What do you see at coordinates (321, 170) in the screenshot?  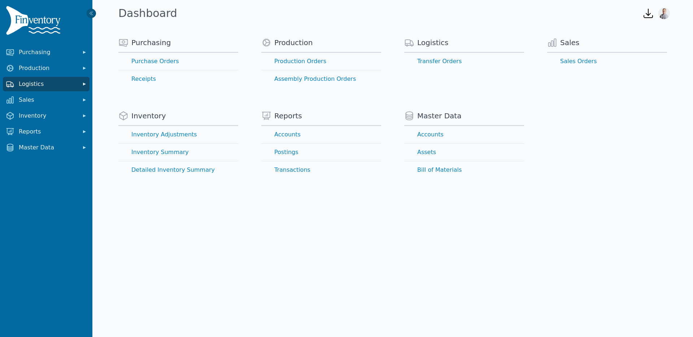 I see `a: Transactions` at bounding box center [321, 170].